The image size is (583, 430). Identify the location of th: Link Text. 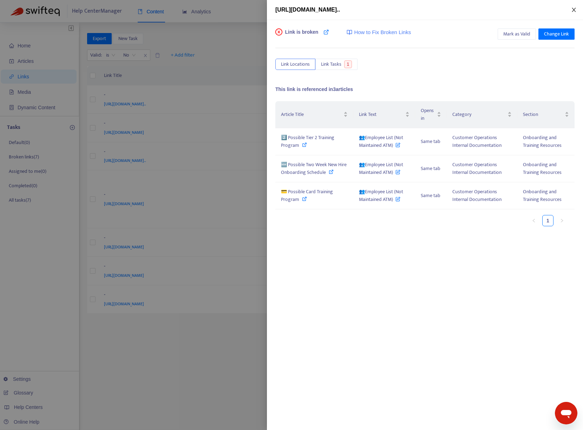
(384, 114).